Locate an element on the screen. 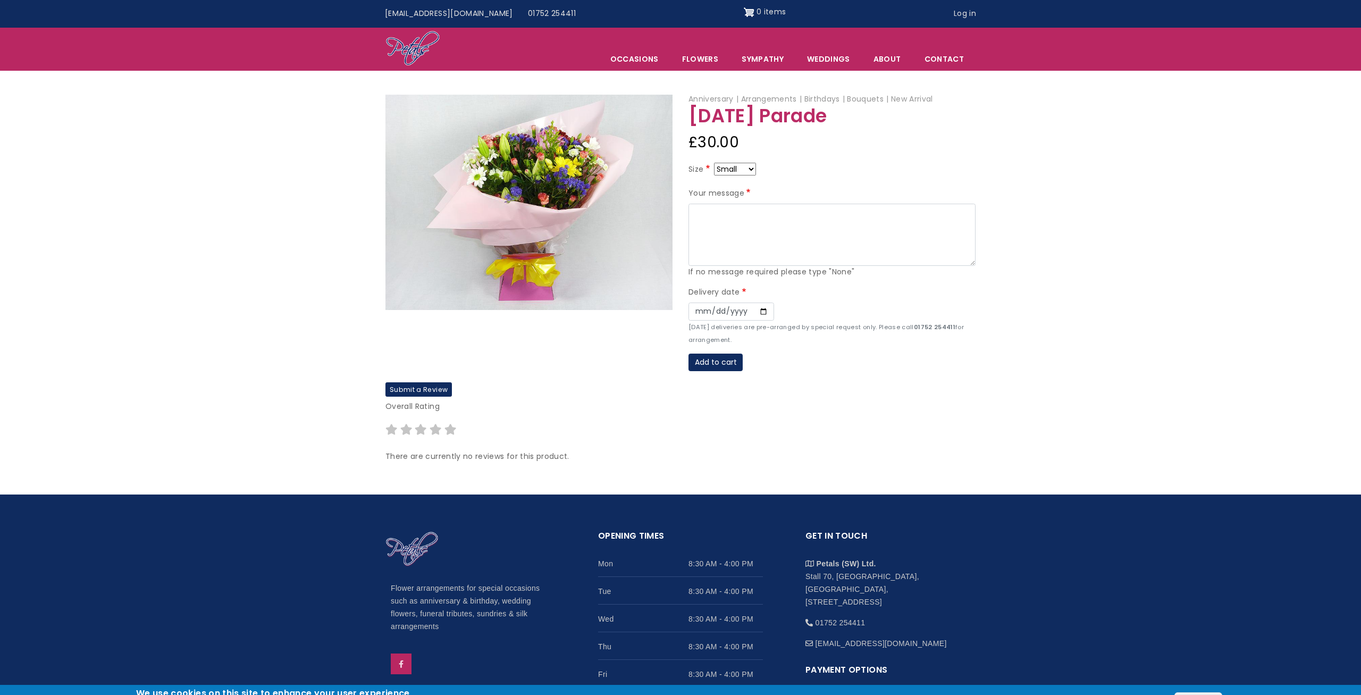  li: Wed is located at coordinates (680, 618).